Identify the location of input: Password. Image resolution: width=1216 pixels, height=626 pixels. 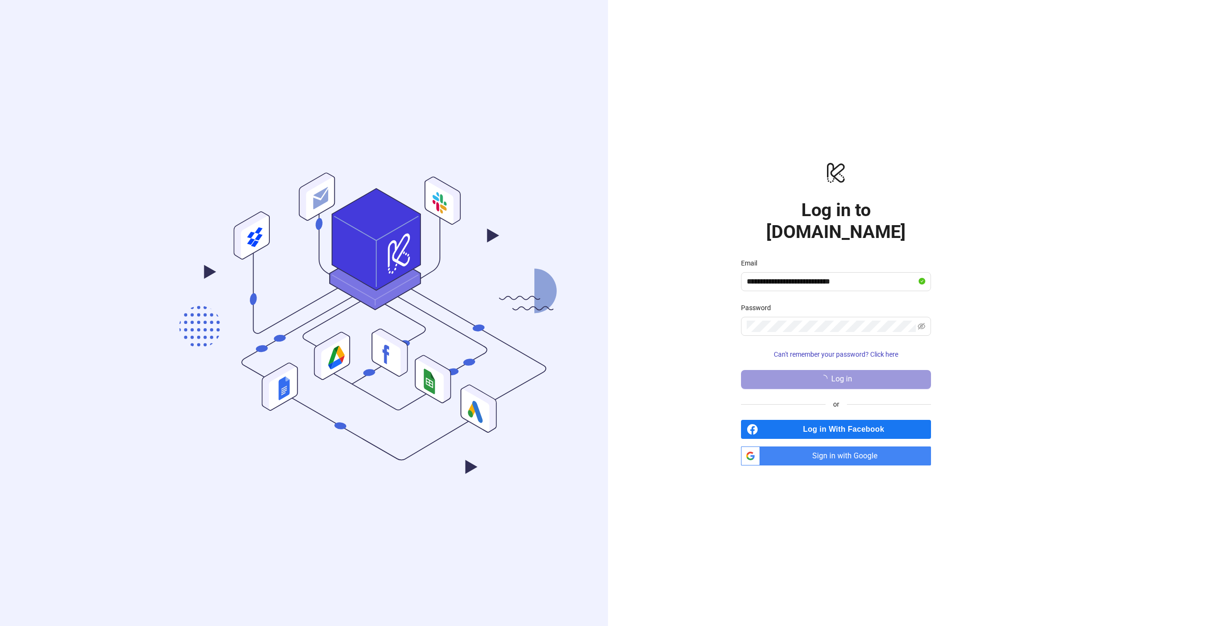
(831, 326).